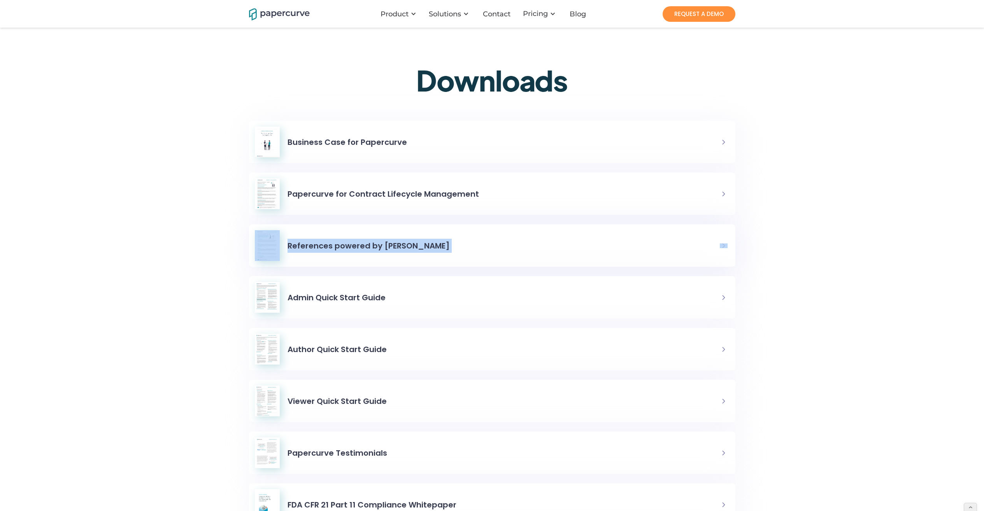 Image resolution: width=984 pixels, height=511 pixels. Describe the element at coordinates (497, 14) in the screenshot. I see `a: Contact` at that location.